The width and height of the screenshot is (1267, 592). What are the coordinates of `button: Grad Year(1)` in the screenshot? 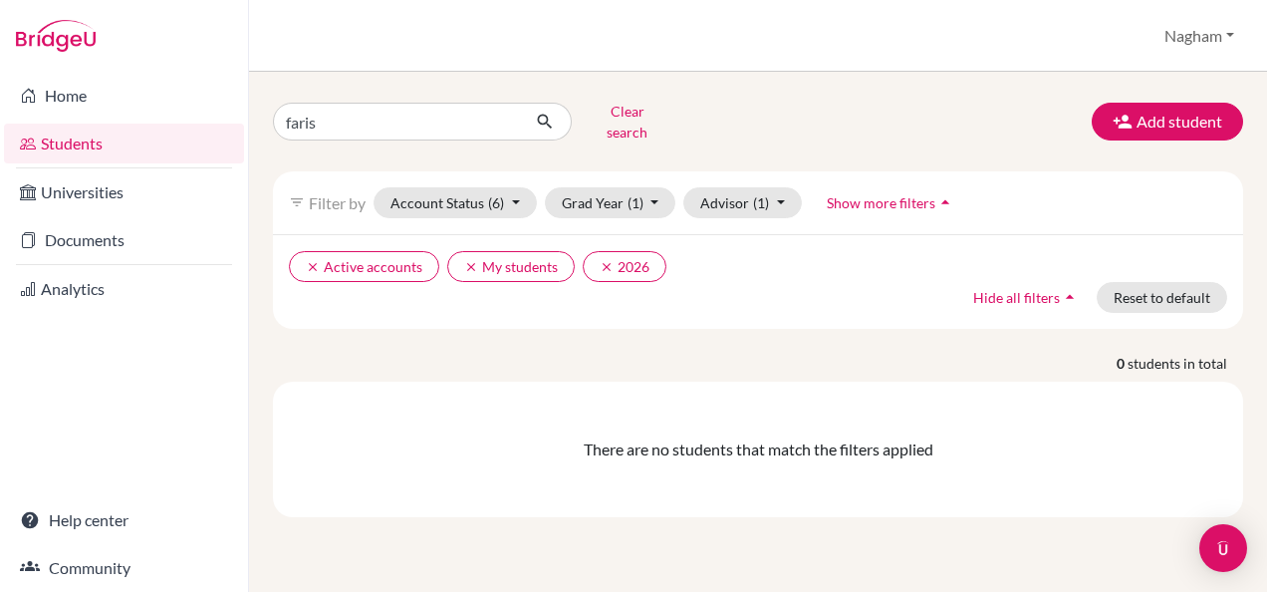 It's located at (610, 202).